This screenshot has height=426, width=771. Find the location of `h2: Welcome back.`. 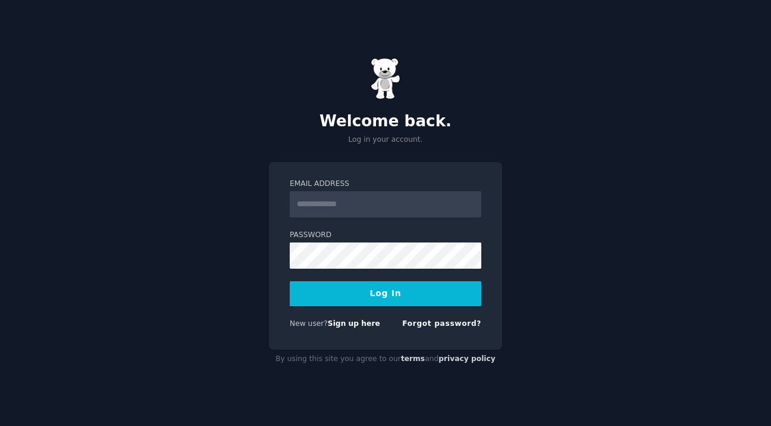

h2: Welcome back. is located at coordinates (386, 121).